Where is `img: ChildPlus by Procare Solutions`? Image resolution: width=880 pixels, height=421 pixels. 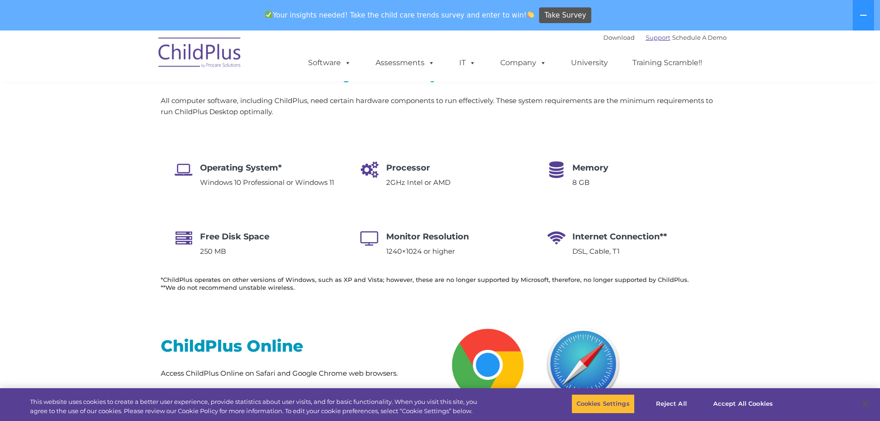 img: ChildPlus by Procare Solutions is located at coordinates (200, 54).